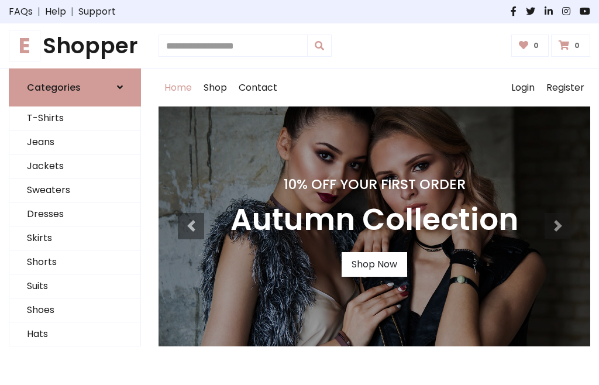 This screenshot has height=385, width=599. I want to click on a: FAQs, so click(20, 12).